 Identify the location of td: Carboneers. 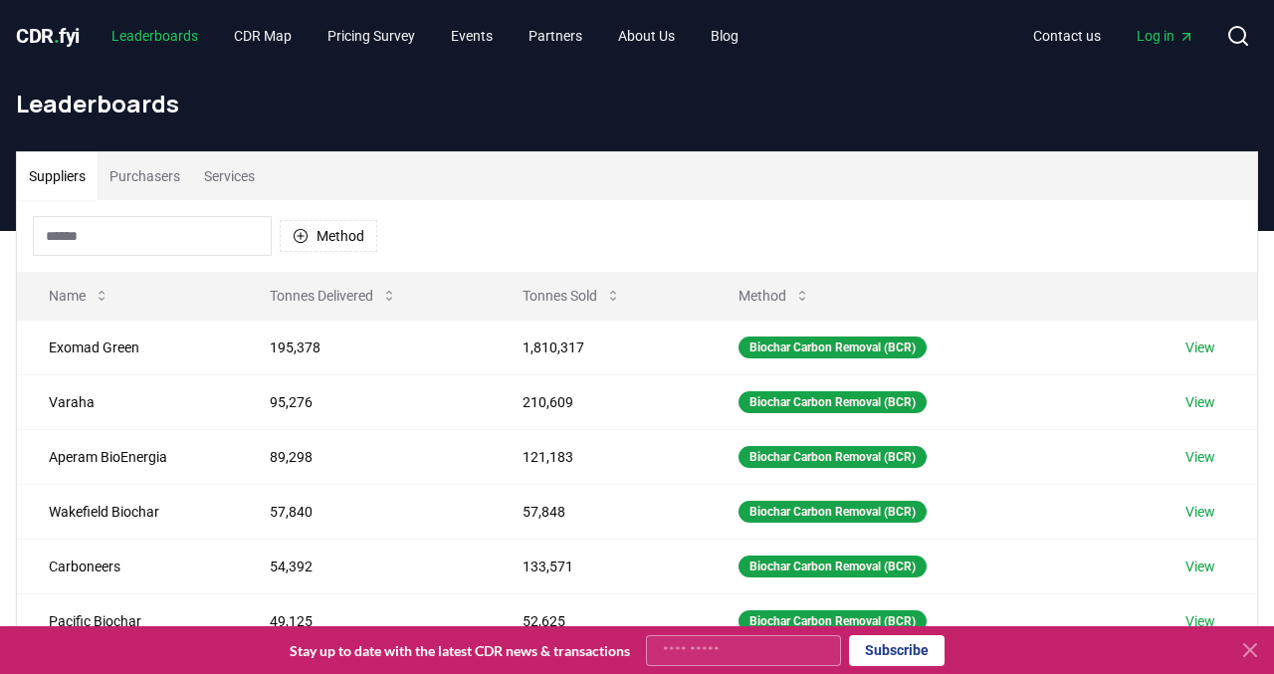
(127, 565).